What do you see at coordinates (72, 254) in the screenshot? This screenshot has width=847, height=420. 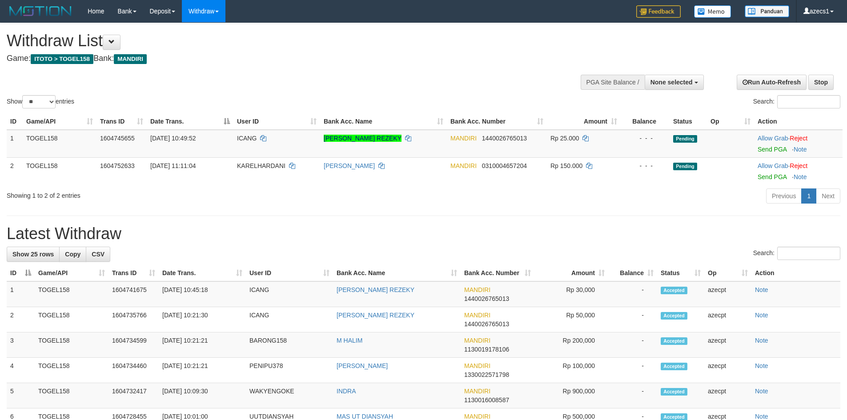 I see `a: Copy` at bounding box center [72, 254].